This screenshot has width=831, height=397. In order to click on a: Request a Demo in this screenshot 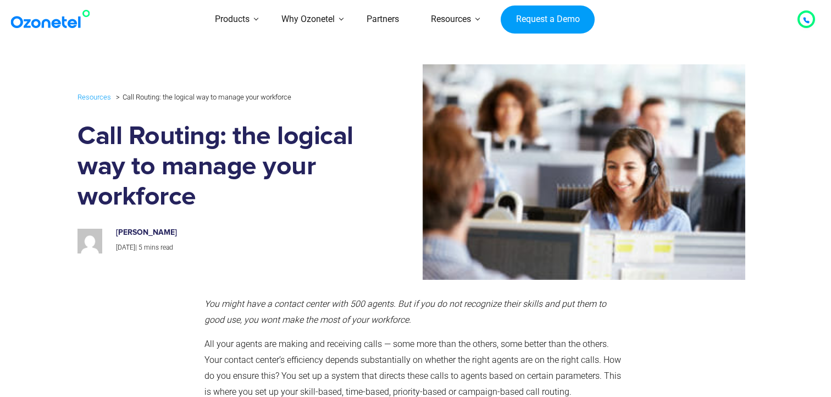, I will do `click(547, 20)`.